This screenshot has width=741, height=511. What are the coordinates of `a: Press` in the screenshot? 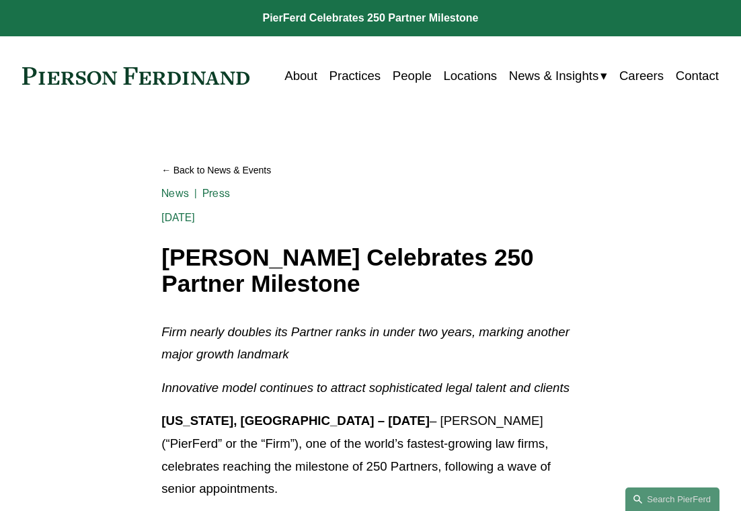 It's located at (216, 193).